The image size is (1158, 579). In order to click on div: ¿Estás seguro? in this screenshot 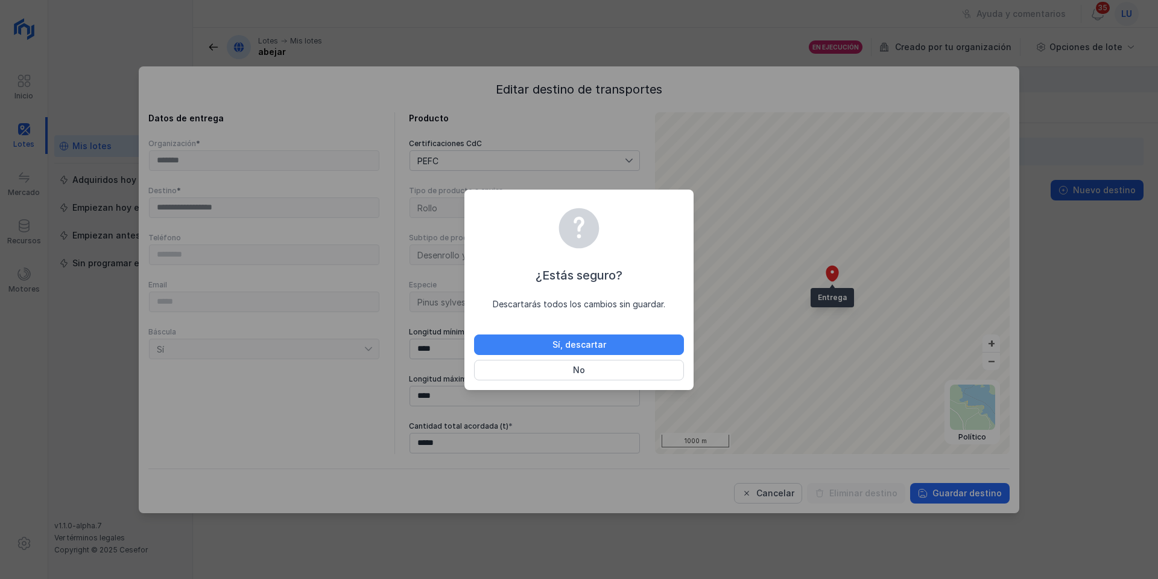, I will do `click(579, 275)`.